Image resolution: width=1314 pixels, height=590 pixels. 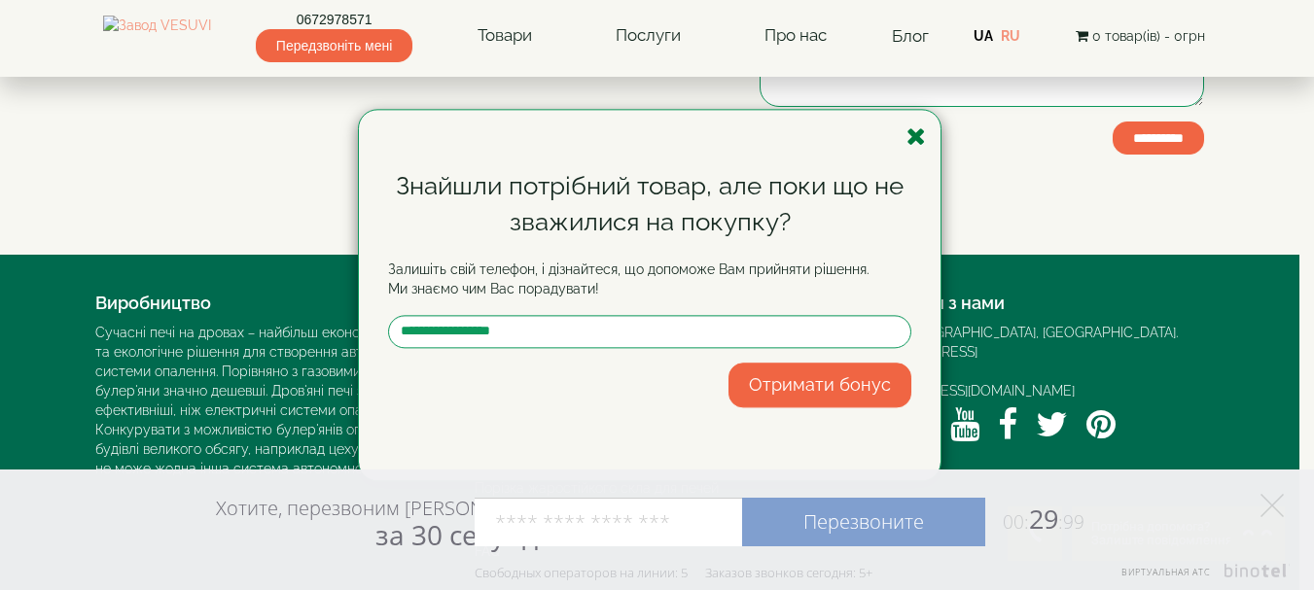 I want to click on span: 29, so click(x=1035, y=518).